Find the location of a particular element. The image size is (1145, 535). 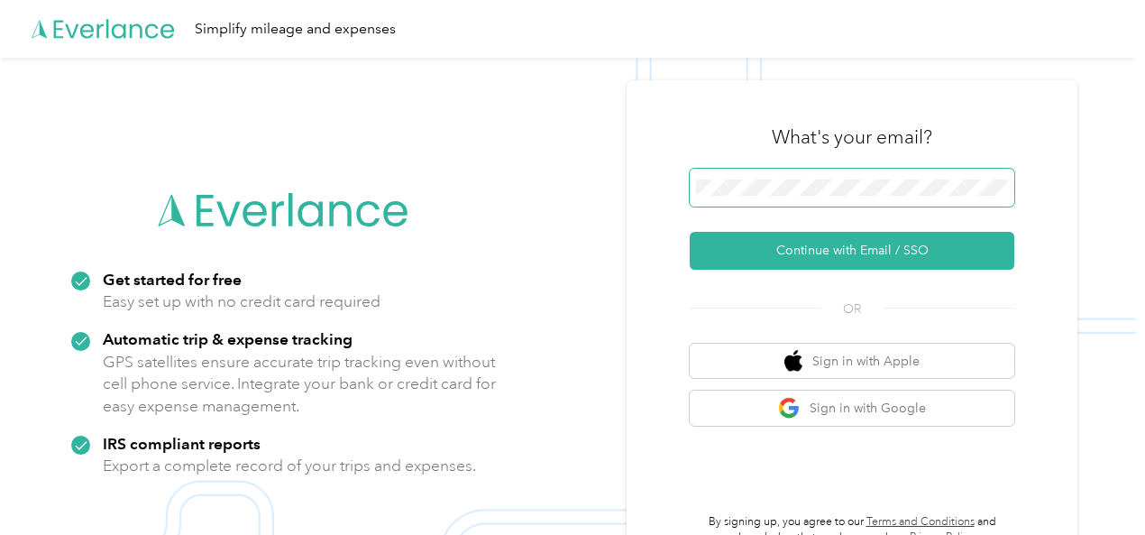

p: Easy set up with no credit card required is located at coordinates (242, 301).